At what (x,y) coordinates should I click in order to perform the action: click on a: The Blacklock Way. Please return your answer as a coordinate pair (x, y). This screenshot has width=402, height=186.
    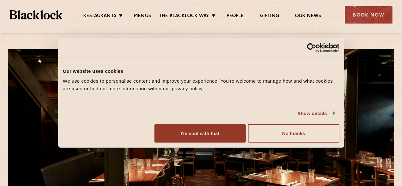
    Looking at the image, I should click on (184, 17).